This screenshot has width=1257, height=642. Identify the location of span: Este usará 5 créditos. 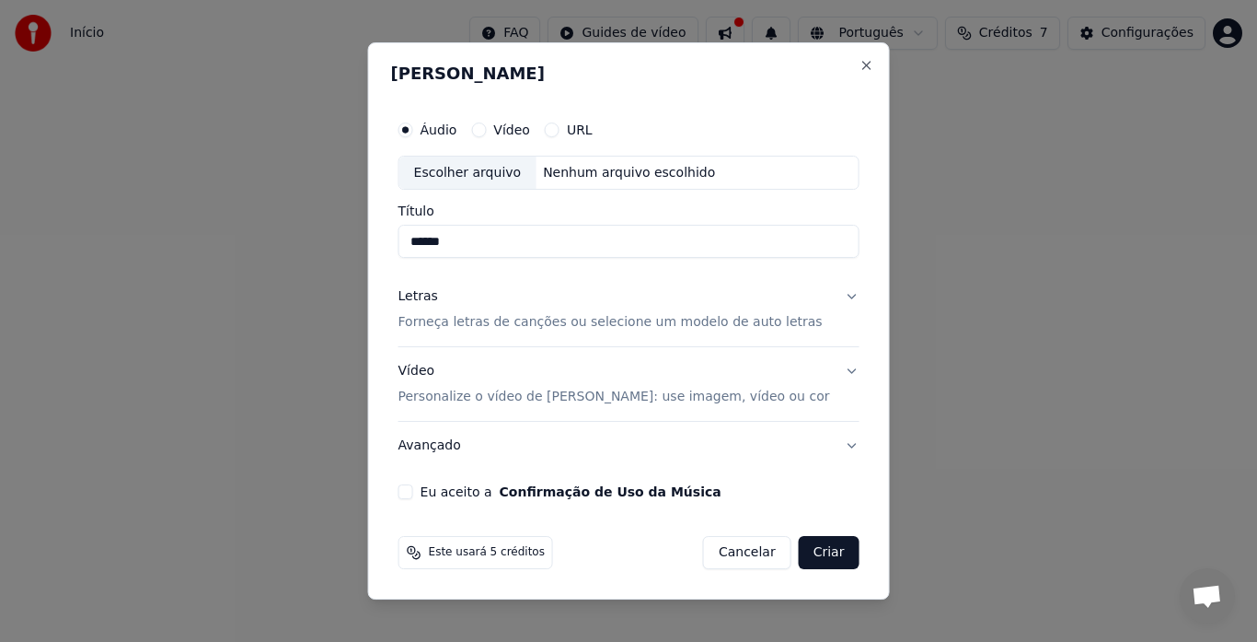
(487, 552).